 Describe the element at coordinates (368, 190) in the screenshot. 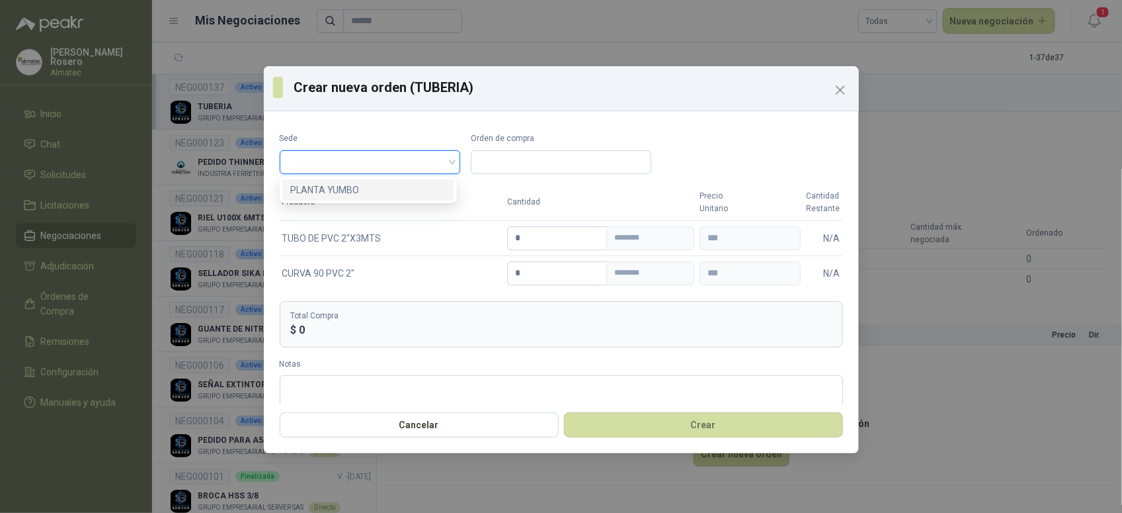

I see `div: PLANTA YUMBO` at that location.